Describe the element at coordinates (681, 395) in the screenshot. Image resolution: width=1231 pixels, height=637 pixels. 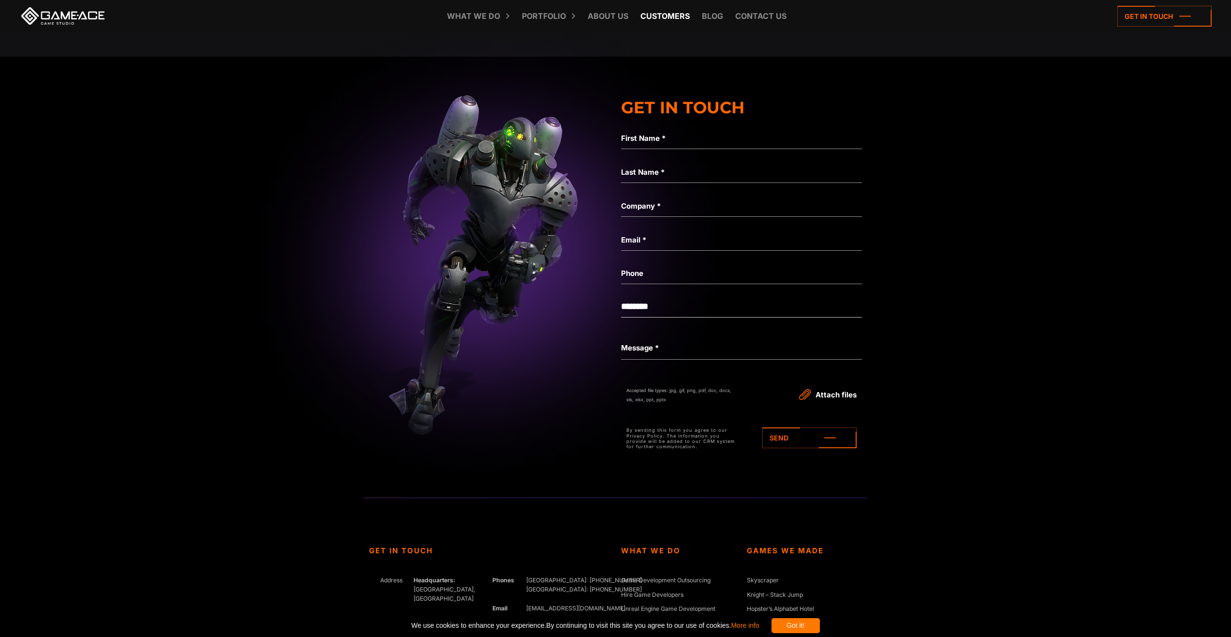
I see `div: Accepted file types: jpg, gif, png, pdf, doc, docx, xls, xlsx, ppt, pptx` at that location.